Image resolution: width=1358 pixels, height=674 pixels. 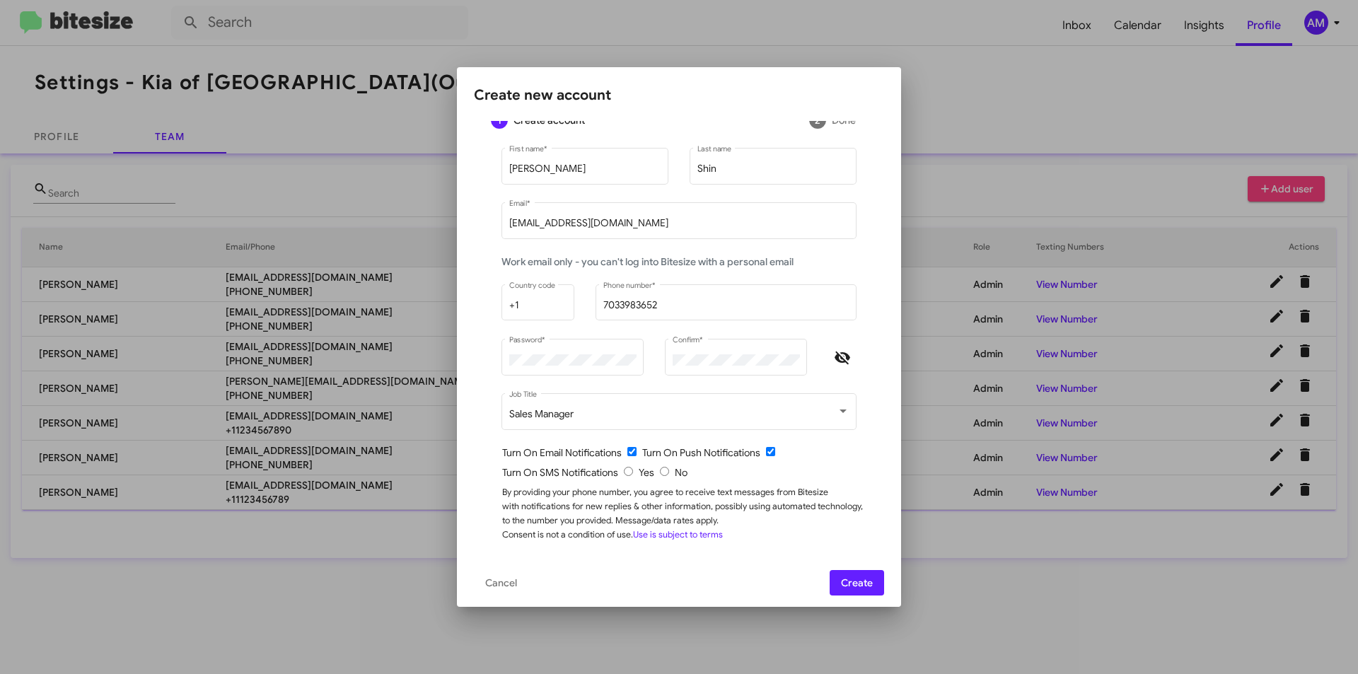 I want to click on button: Cancel, so click(x=501, y=583).